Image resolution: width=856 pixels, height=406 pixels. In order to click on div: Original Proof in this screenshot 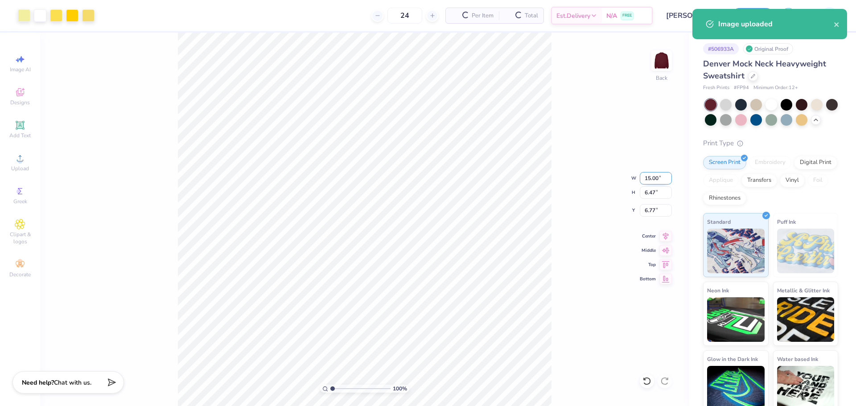, I will do `click(768, 49)`.